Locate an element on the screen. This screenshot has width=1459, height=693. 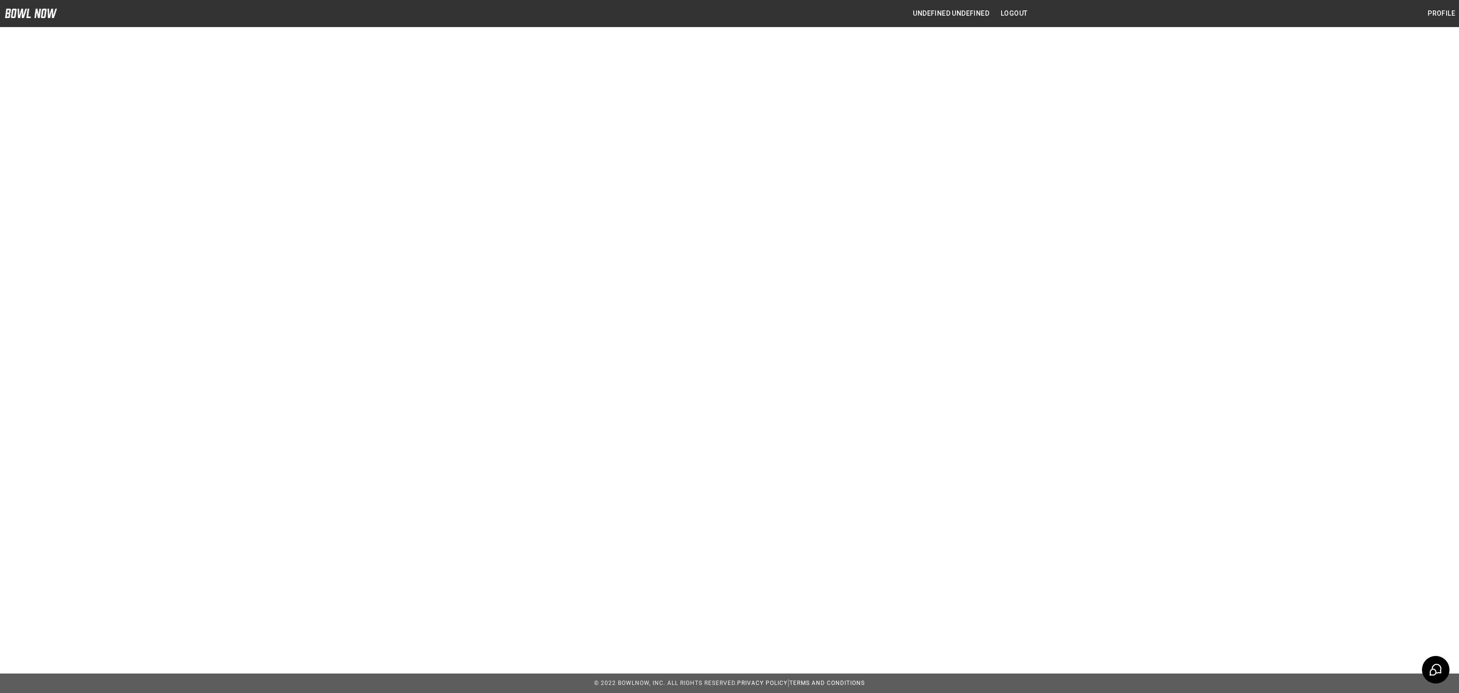
span: © 2022 BowlNow, Inc. All Rights Reserved. is located at coordinates (665, 683).